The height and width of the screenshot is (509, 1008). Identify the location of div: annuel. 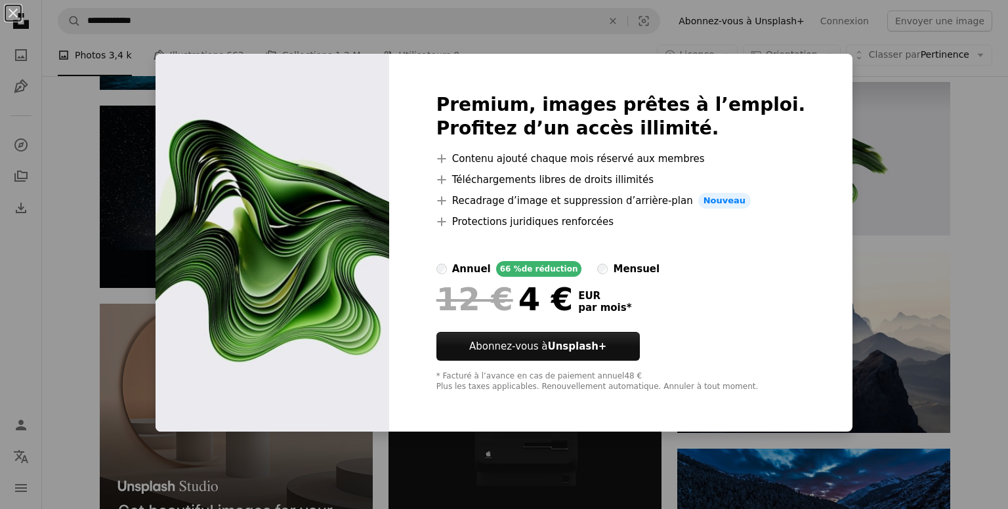
(471, 269).